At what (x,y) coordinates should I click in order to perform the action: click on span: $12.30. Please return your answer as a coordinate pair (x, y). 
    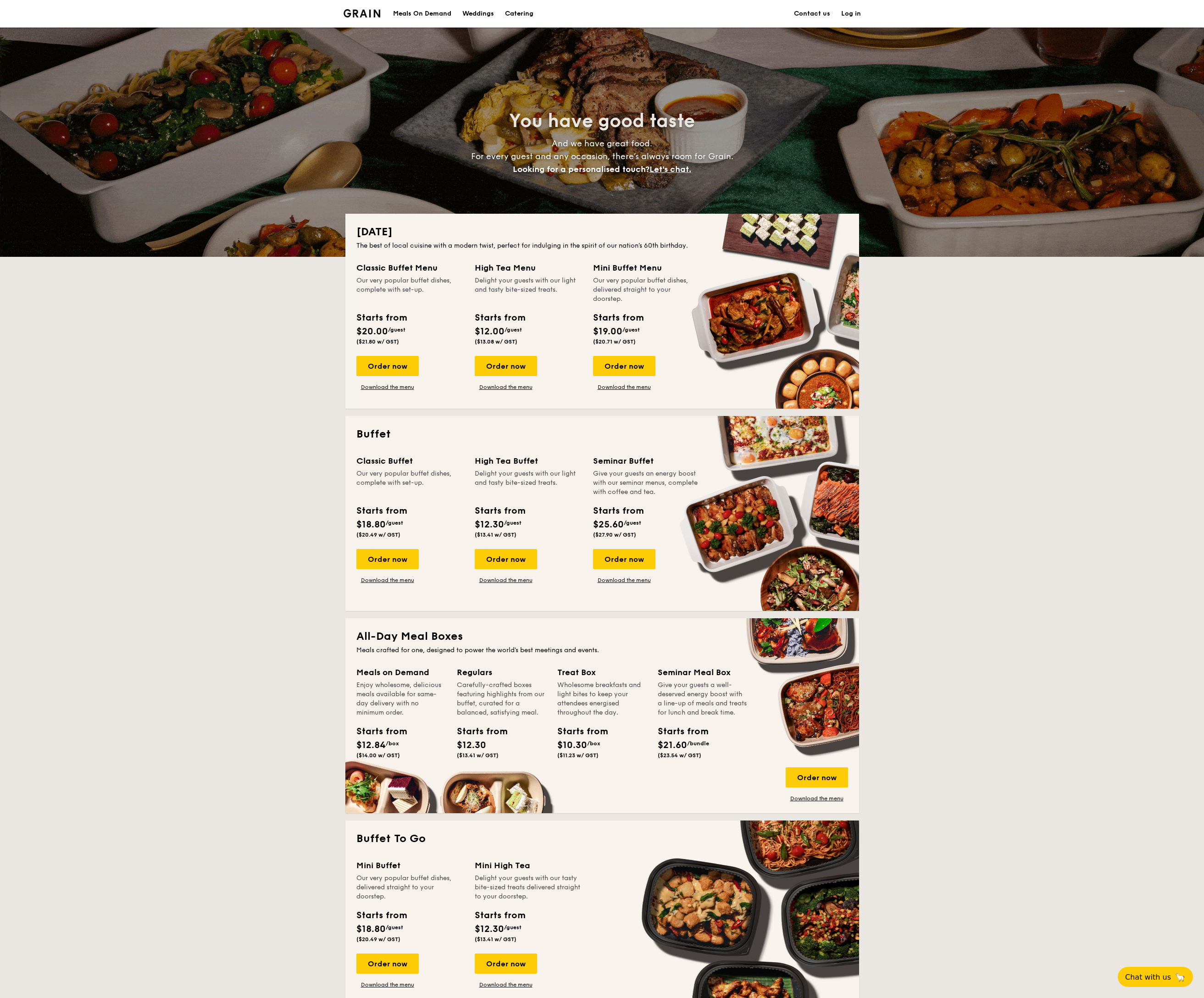
    Looking at the image, I should click on (471, 745).